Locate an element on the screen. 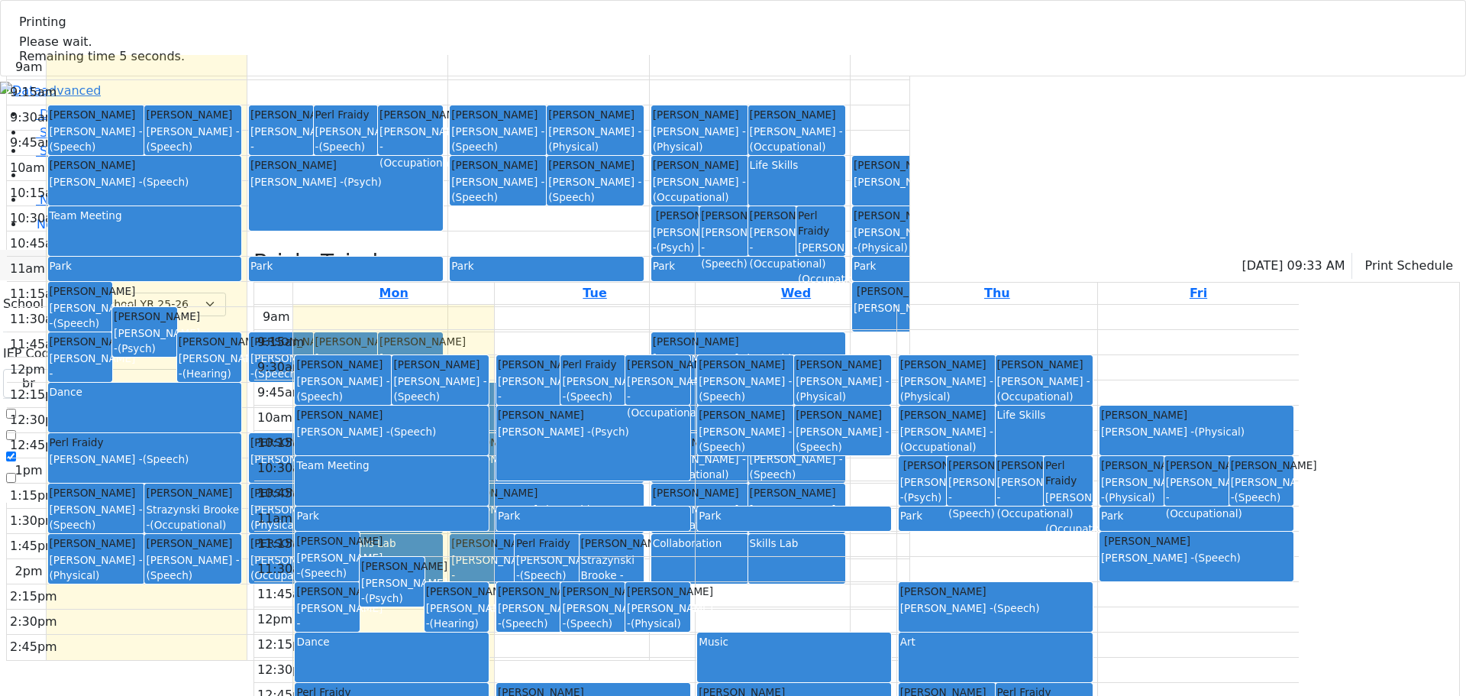 This screenshot has height=696, width=1466. div: Life Skills is located at coordinates (1044, 415).